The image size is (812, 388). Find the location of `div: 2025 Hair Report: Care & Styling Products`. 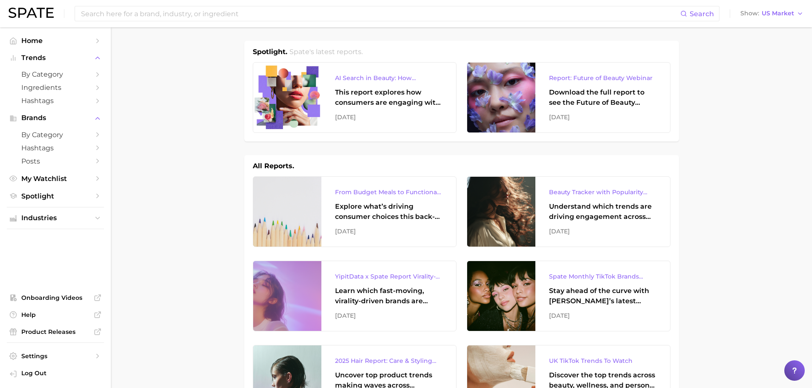

div: 2025 Hair Report: Care & Styling Products is located at coordinates (389, 361).